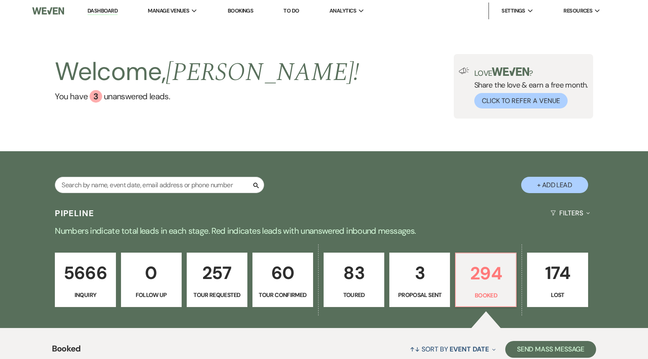 Image resolution: width=648 pixels, height=359 pixels. Describe the element at coordinates (486, 295) in the screenshot. I see `p: Booked` at that location.